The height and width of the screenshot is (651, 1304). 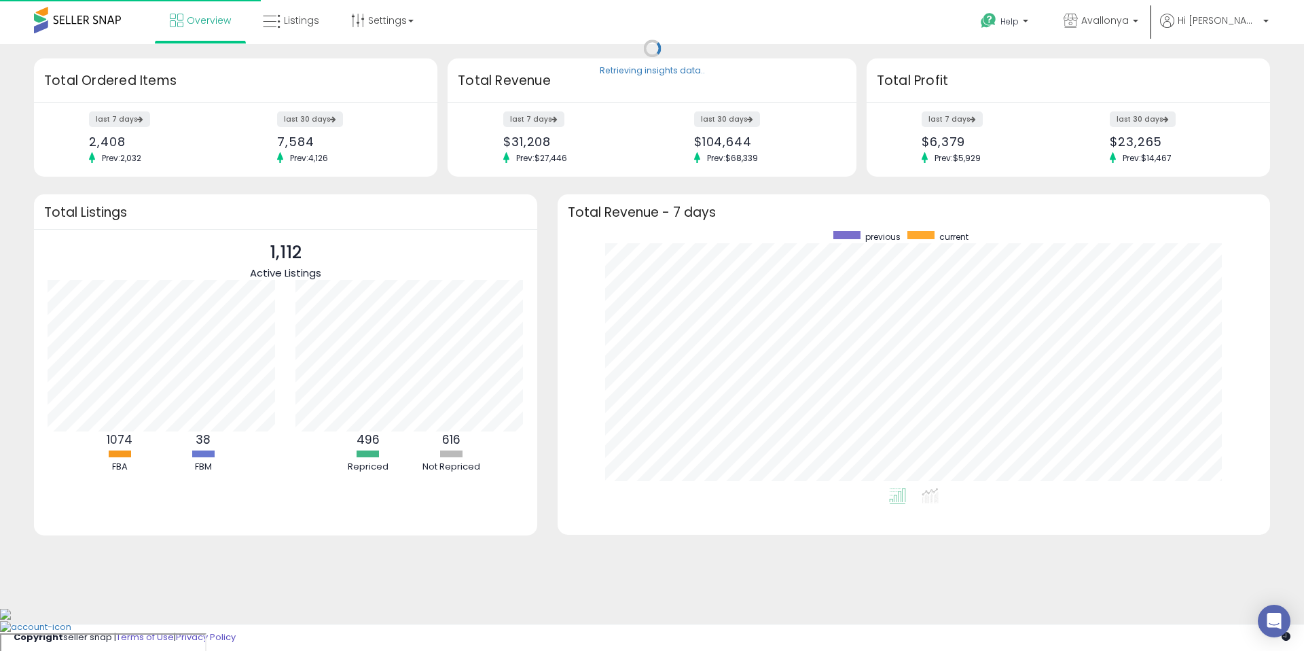 What do you see at coordinates (1178, 141) in the screenshot?
I see `div: $23,265` at bounding box center [1178, 141].